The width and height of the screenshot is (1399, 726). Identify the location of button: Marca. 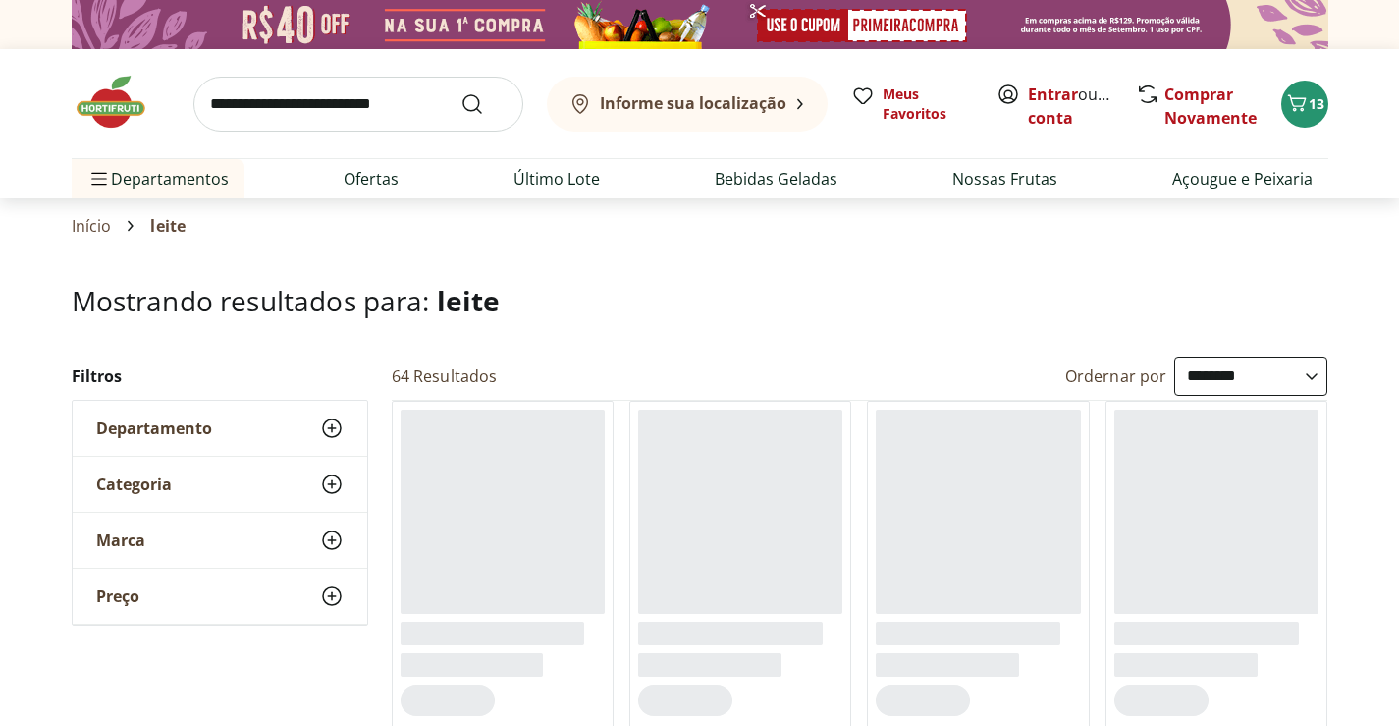
(220, 540).